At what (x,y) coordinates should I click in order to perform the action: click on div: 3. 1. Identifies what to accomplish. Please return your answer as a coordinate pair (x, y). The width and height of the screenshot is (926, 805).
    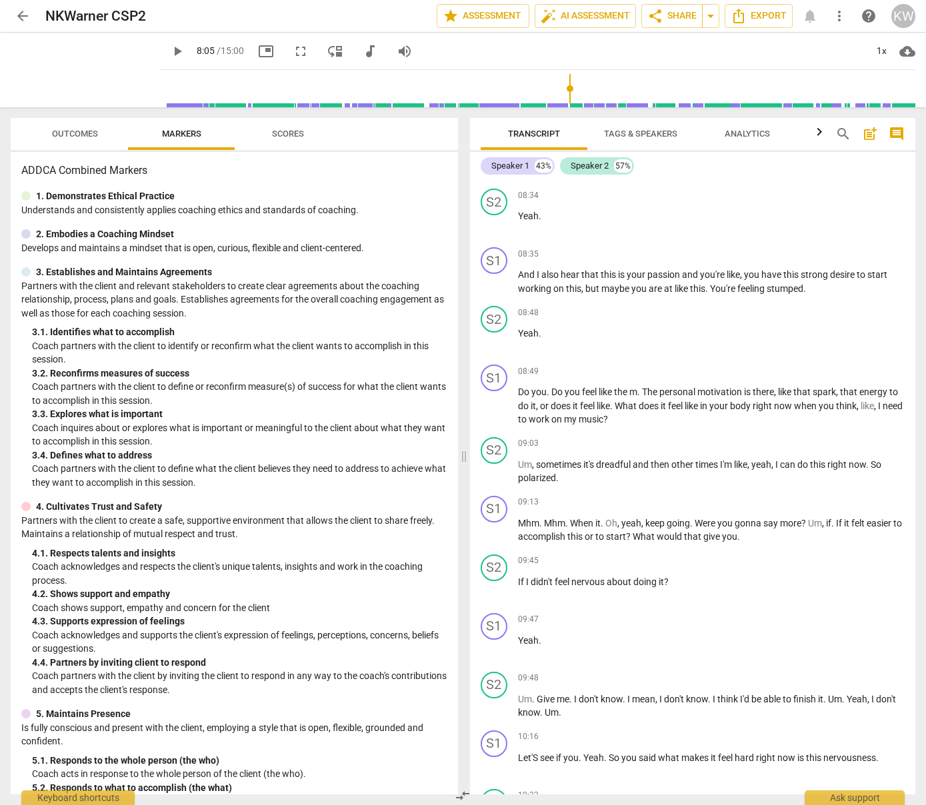
    Looking at the image, I should click on (239, 332).